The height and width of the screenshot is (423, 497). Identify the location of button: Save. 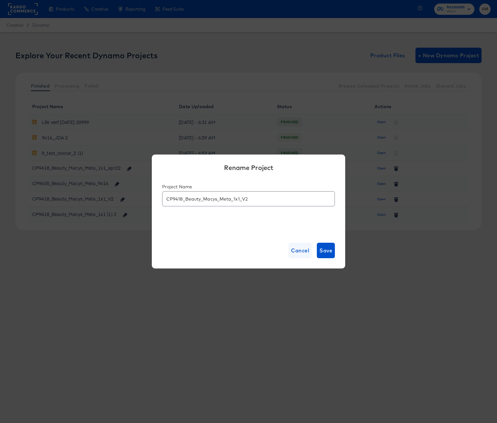
(326, 251).